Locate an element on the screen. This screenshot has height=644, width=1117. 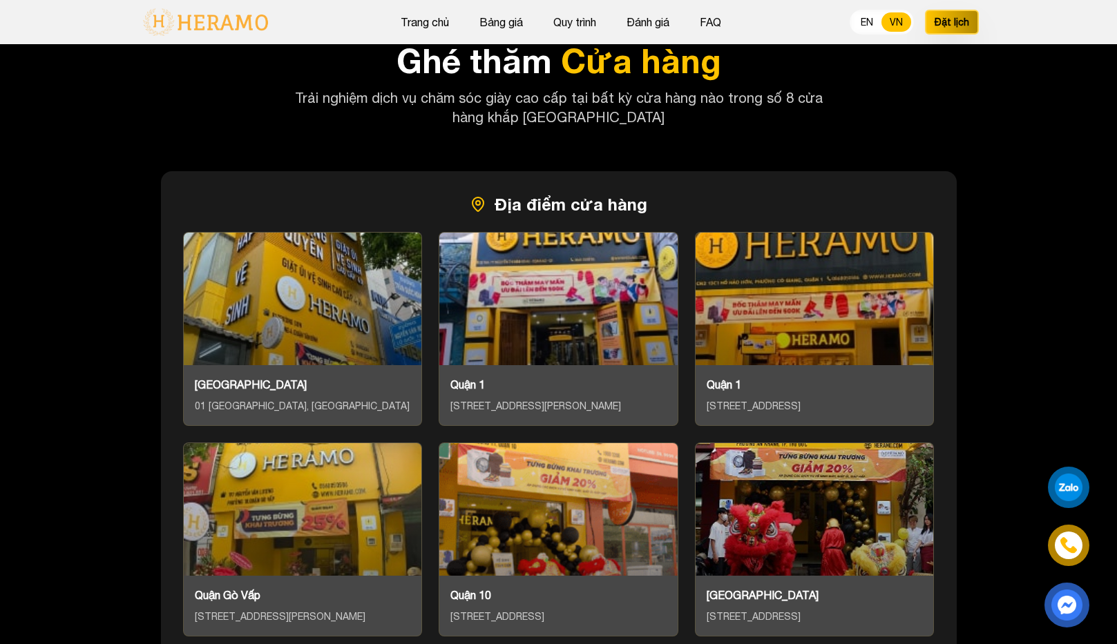
div: Quận 10 is located at coordinates (558, 595).